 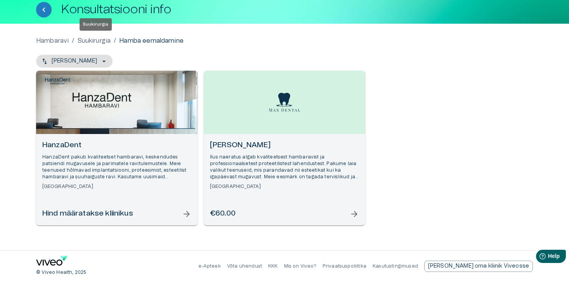 What do you see at coordinates (223, 213) in the screenshot?
I see `h6: €60.00` at bounding box center [223, 213].